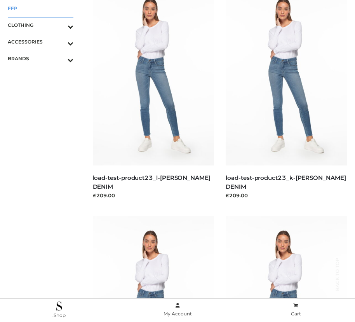 This screenshot has height=322, width=355. I want to click on a: BRANDSToggle Submenu, so click(40, 58).